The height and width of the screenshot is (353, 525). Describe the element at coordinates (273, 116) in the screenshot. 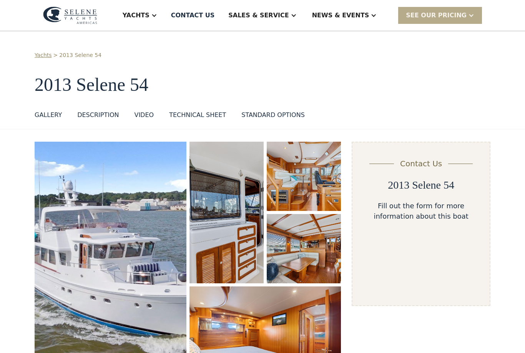

I see `a: STANDARD OPTIONS` at that location.